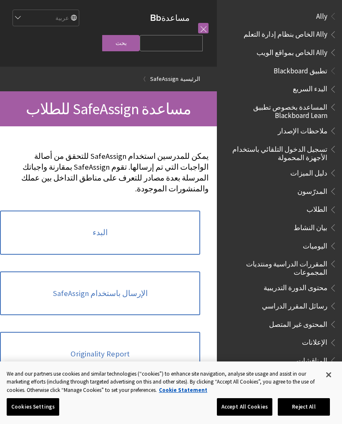 Image resolution: width=342 pixels, height=424 pixels. Describe the element at coordinates (108, 109) in the screenshot. I see `span: مساعدة SafeAssign للطلاب` at that location.